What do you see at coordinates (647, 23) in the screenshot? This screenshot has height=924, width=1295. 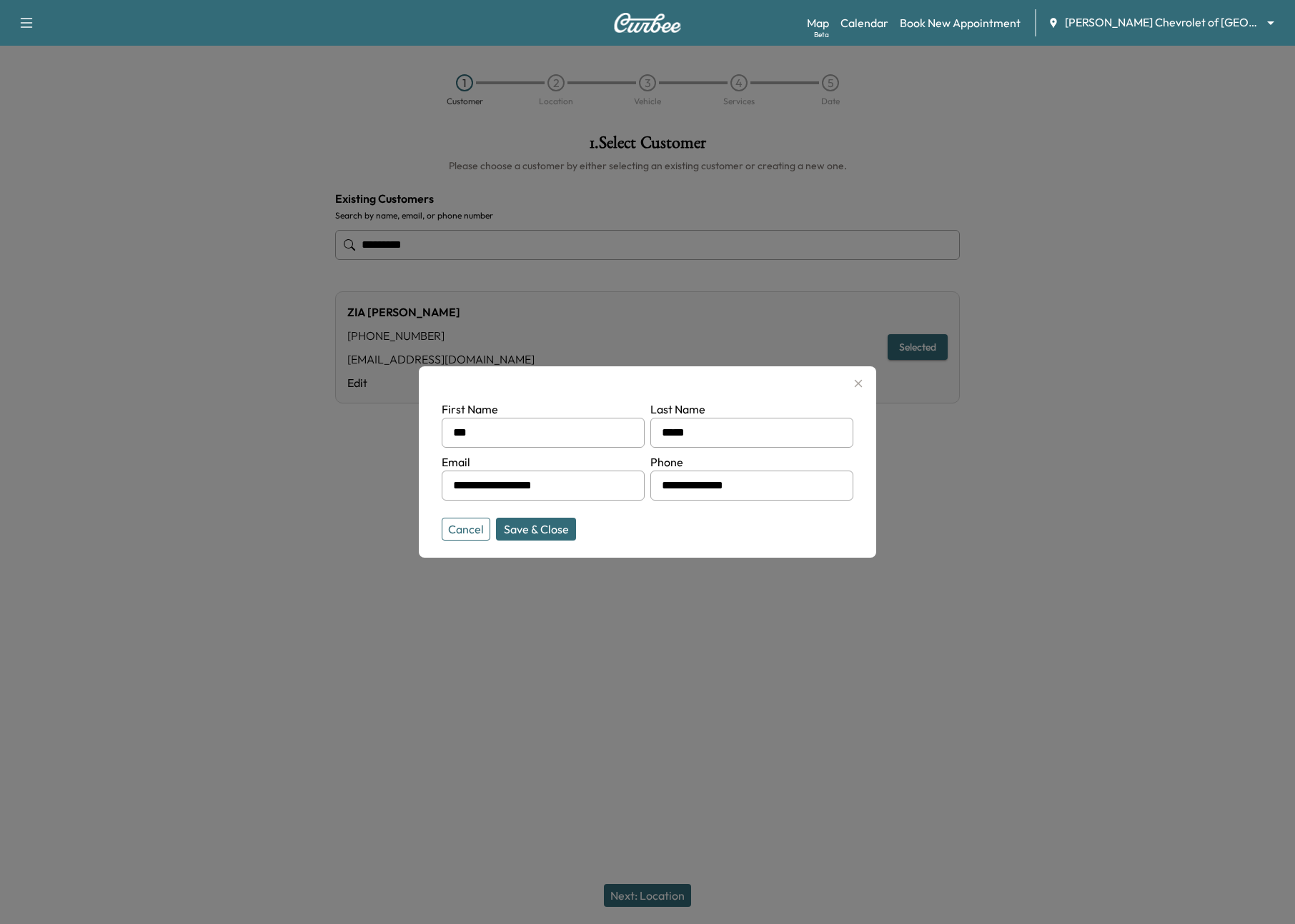 I see `img: Curbee Logo` at bounding box center [647, 23].